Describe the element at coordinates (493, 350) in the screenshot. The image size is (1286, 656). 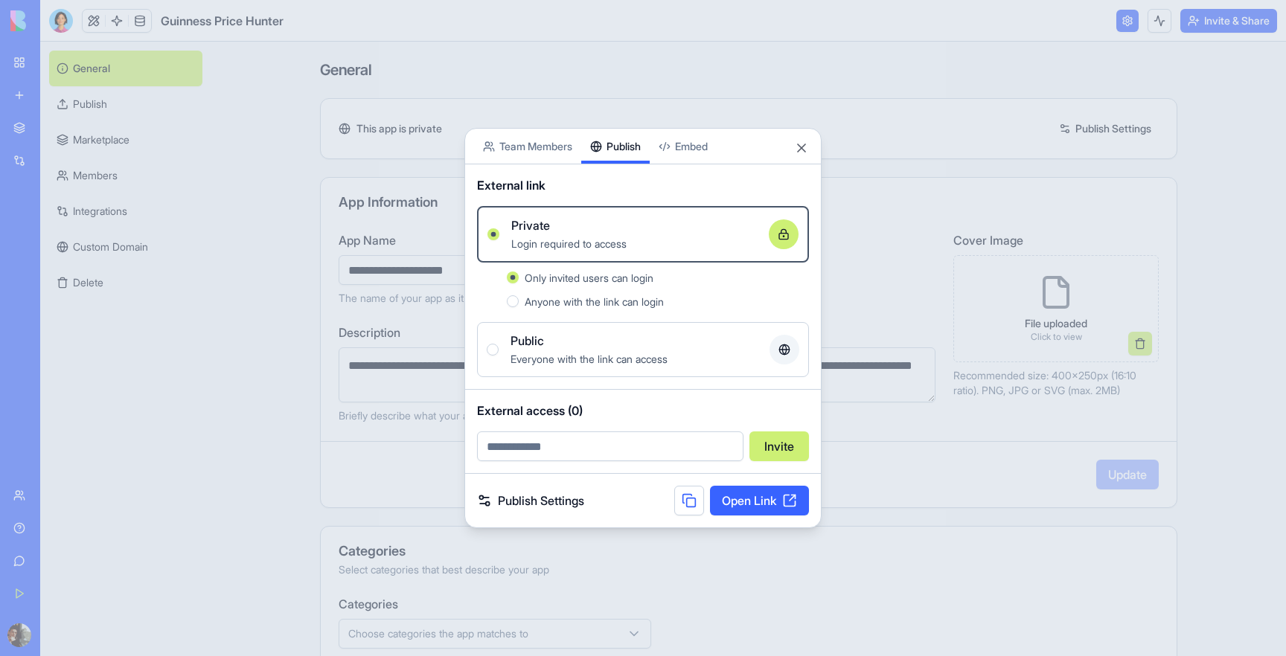
I see `button: PublicEveryone with the link can access` at that location.